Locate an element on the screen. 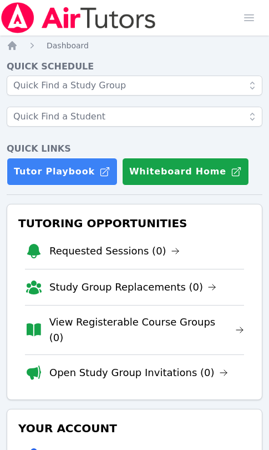  input: Quick Find a Study Group is located at coordinates (134, 85).